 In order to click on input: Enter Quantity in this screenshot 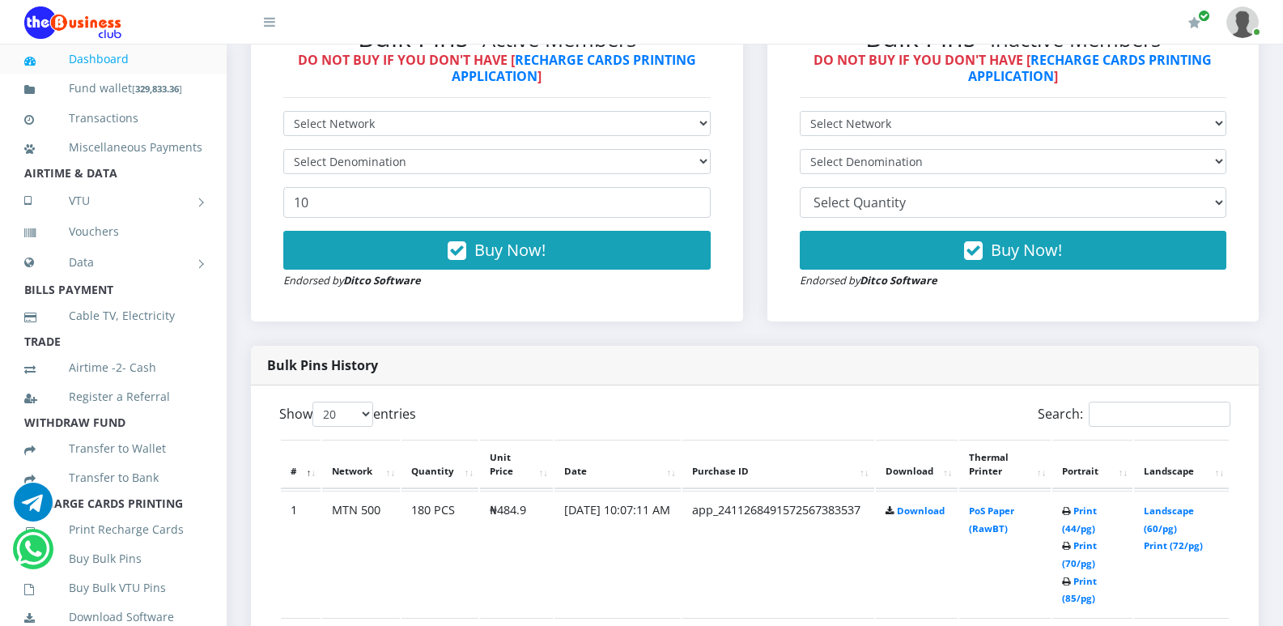, I will do `click(497, 202)`.